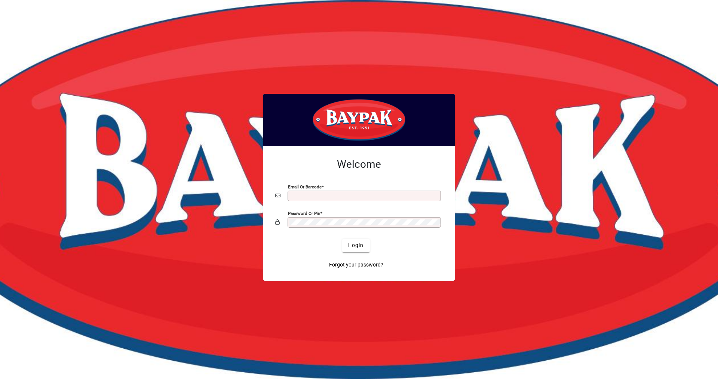 This screenshot has height=379, width=718. What do you see at coordinates (356, 265) in the screenshot?
I see `a: Forgot your password?` at bounding box center [356, 265].